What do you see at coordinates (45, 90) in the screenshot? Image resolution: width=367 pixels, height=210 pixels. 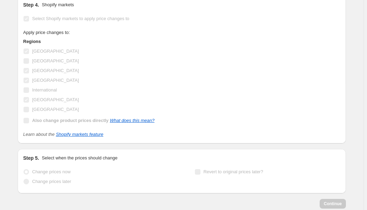 I see `span: International` at bounding box center [45, 90].